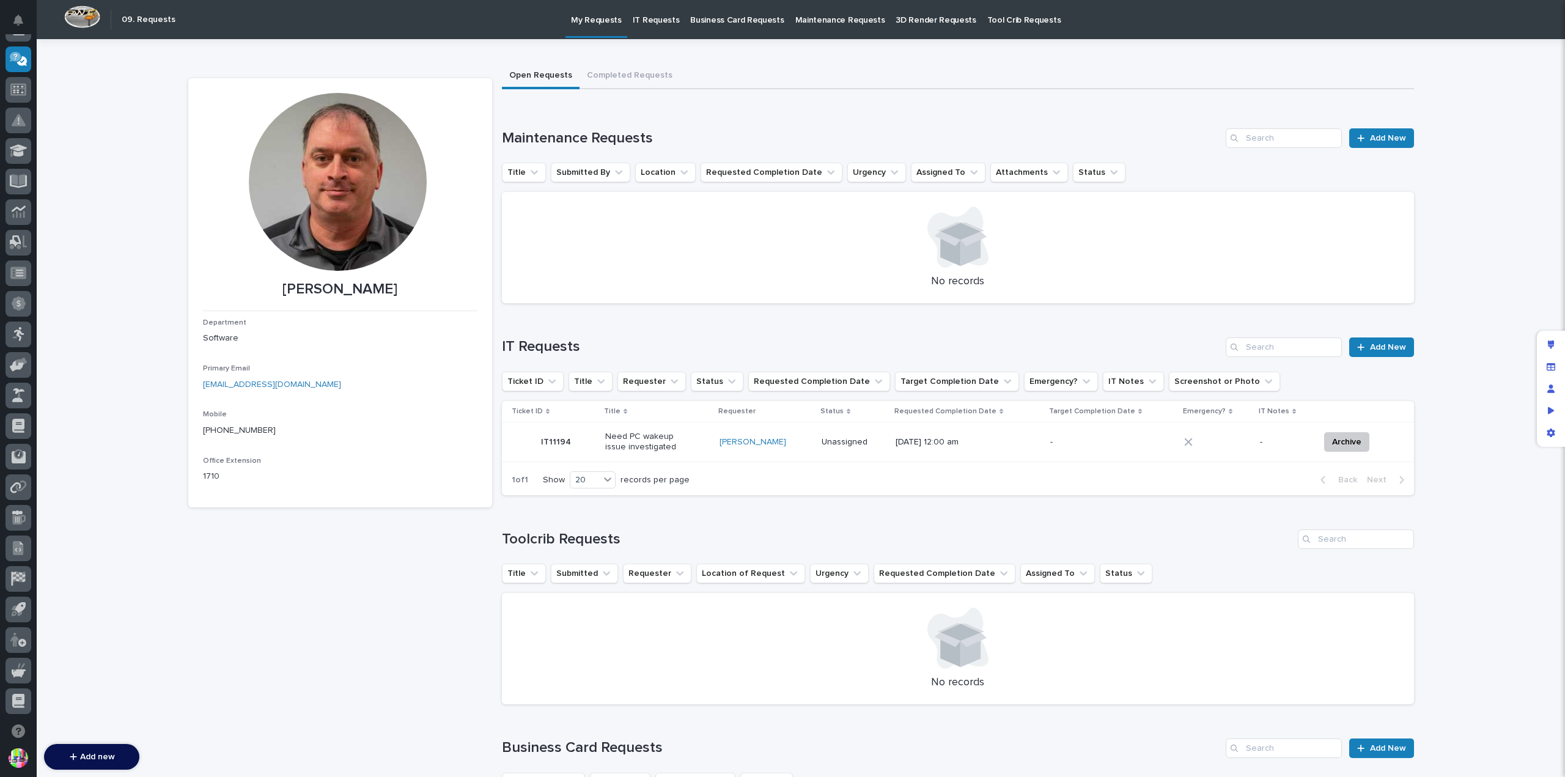 The image size is (1565, 777). I want to click on img: Stacker, so click(24, 24).